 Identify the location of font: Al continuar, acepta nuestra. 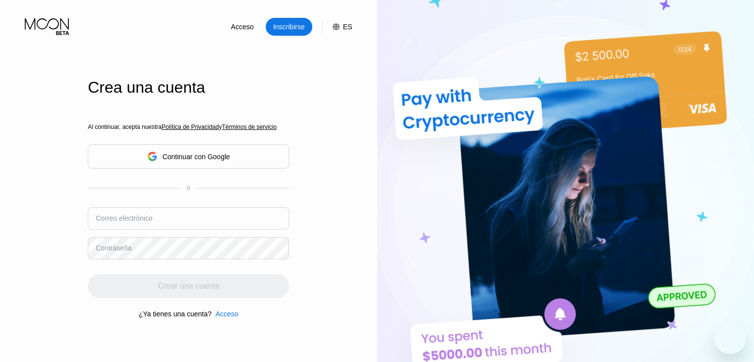
(124, 127).